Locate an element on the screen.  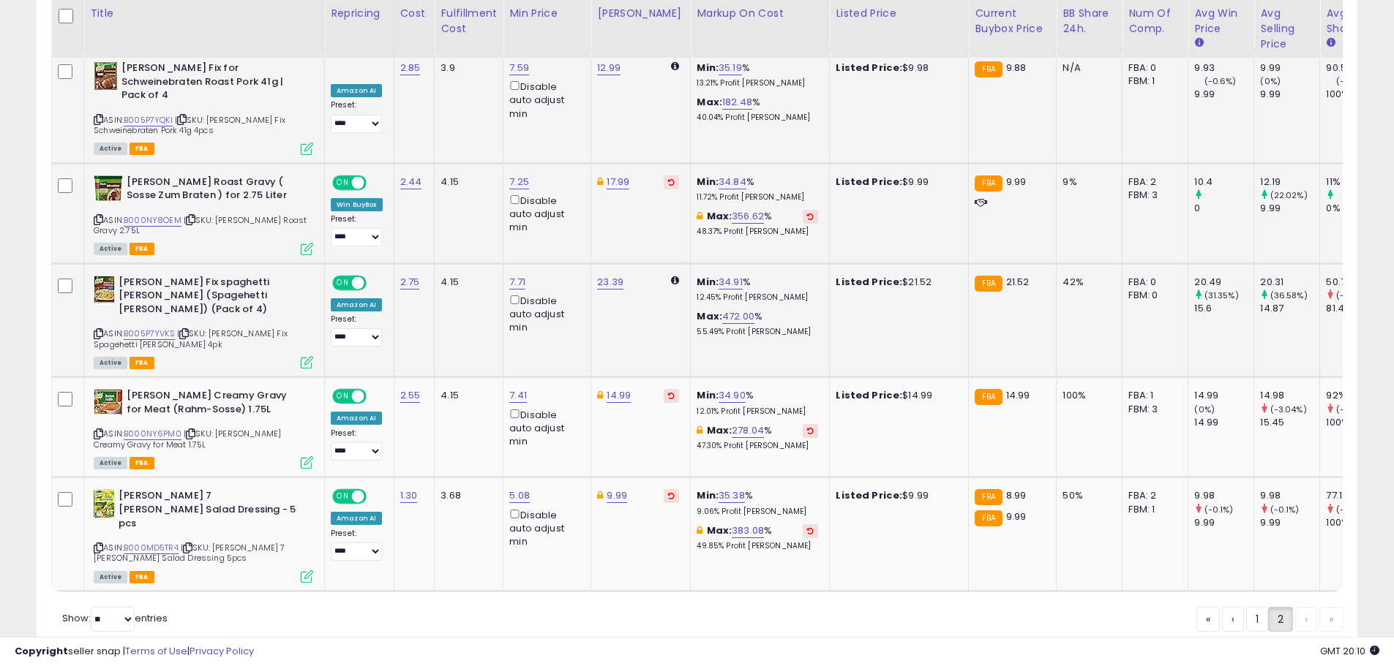
div: 0% is located at coordinates (1355, 208).